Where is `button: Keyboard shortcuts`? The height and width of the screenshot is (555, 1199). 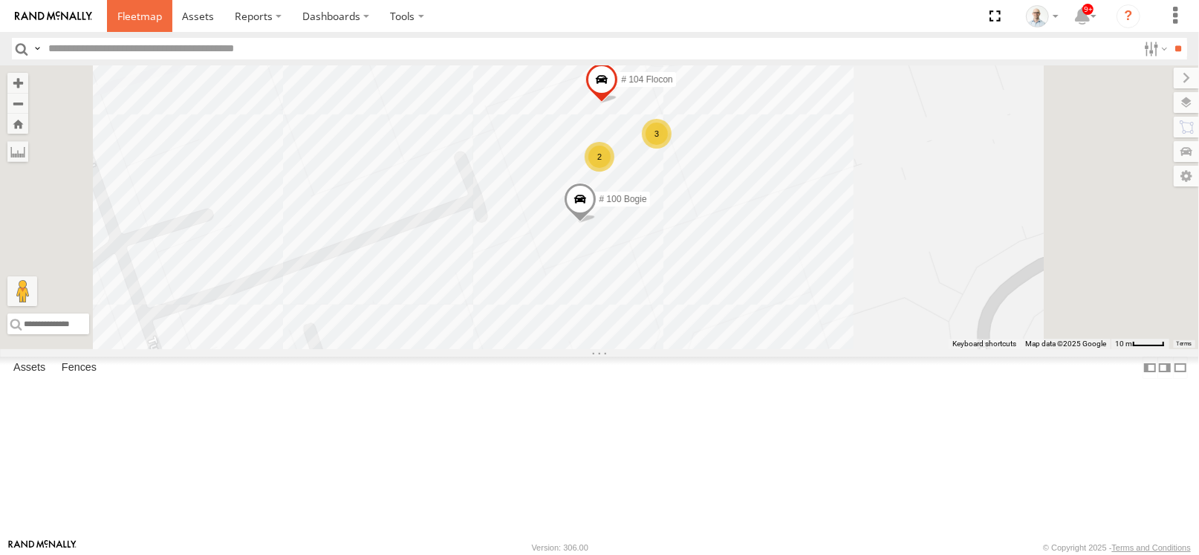
button: Keyboard shortcuts is located at coordinates (984, 344).